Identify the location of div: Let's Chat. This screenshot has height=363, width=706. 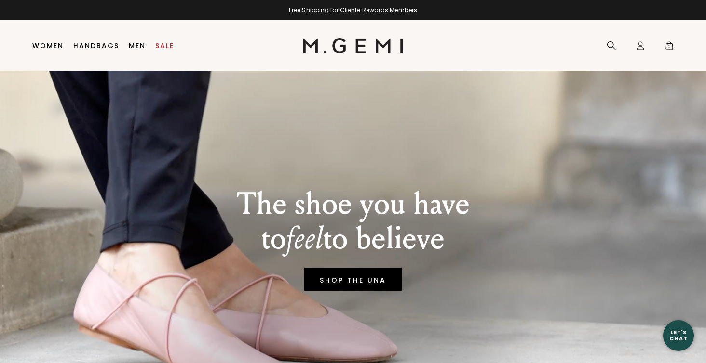
(678, 335).